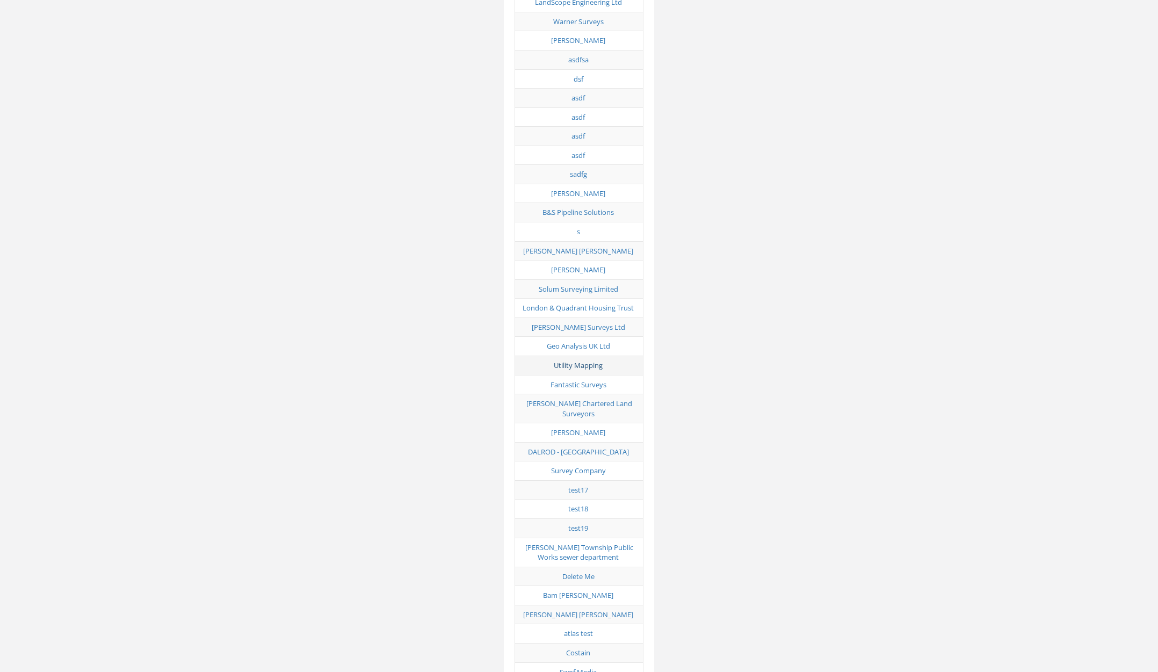  What do you see at coordinates (579, 60) in the screenshot?
I see `a: asdfsa` at bounding box center [579, 60].